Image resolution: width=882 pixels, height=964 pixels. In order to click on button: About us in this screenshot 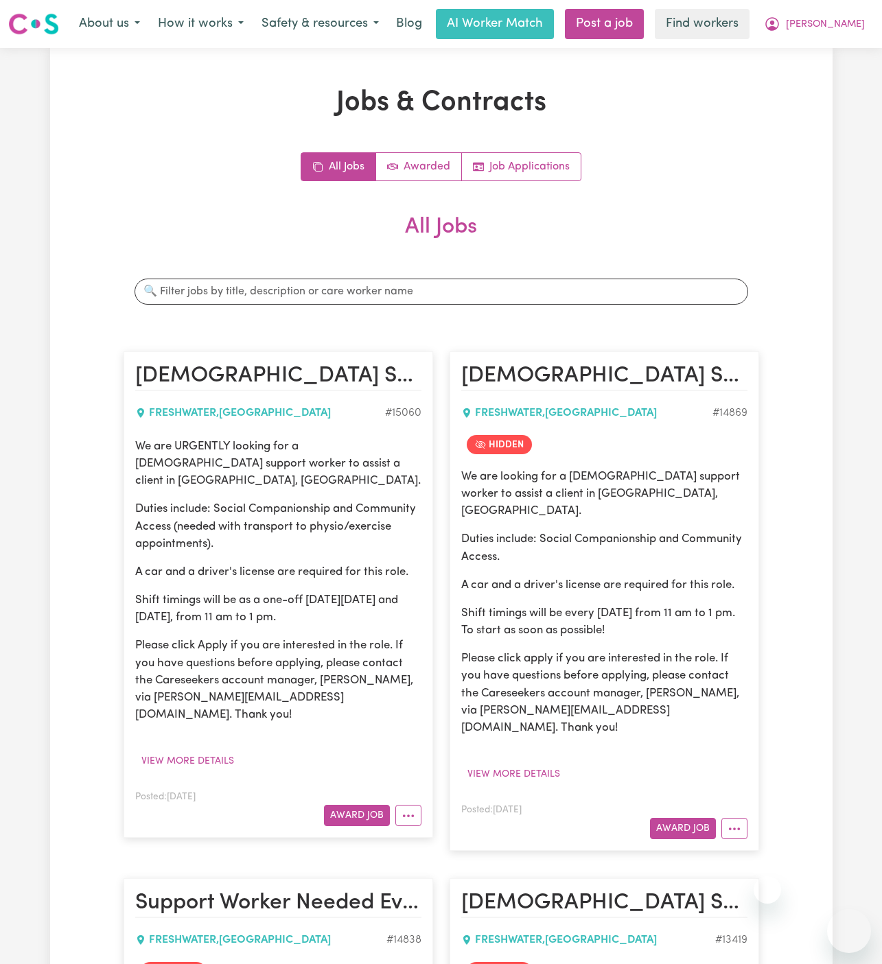, I will do `click(109, 24)`.